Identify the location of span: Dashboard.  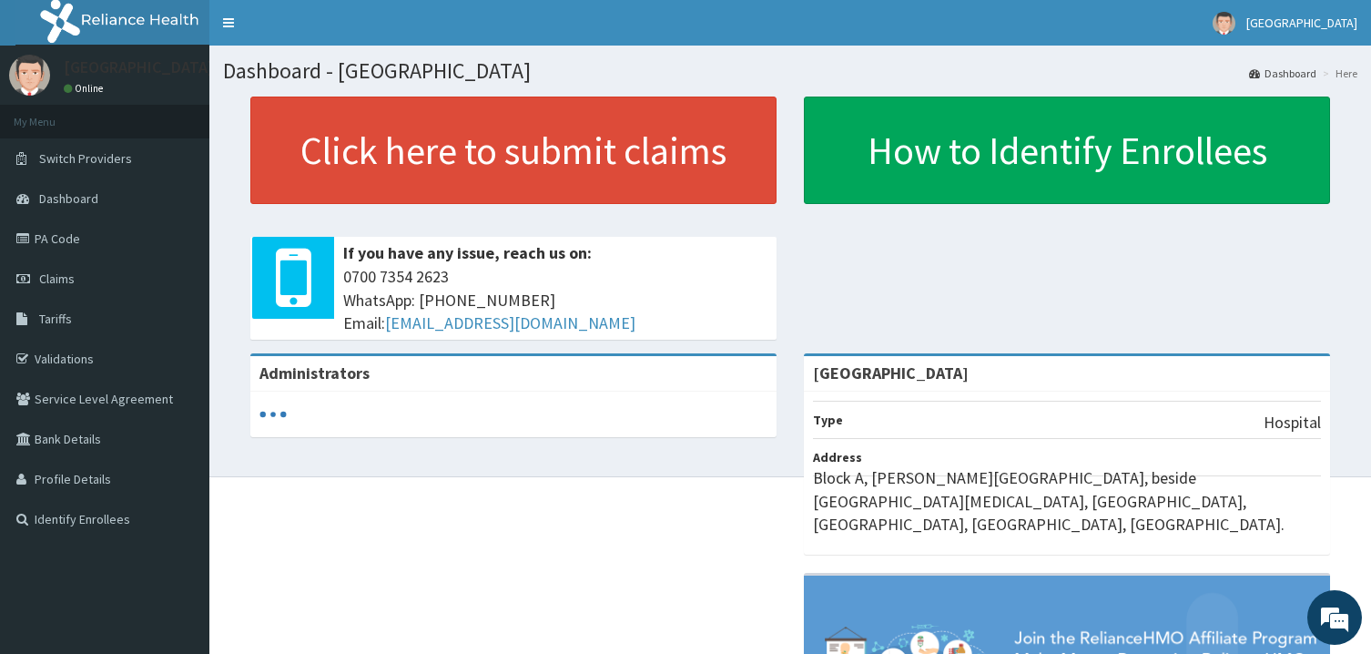
(68, 199).